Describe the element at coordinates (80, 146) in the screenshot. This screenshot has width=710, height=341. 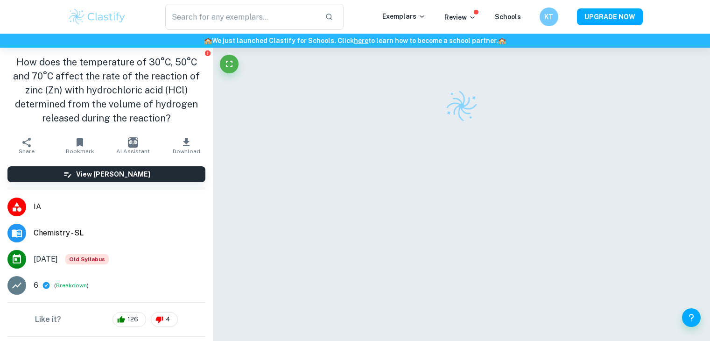
I see `button: Bookmark` at that location.